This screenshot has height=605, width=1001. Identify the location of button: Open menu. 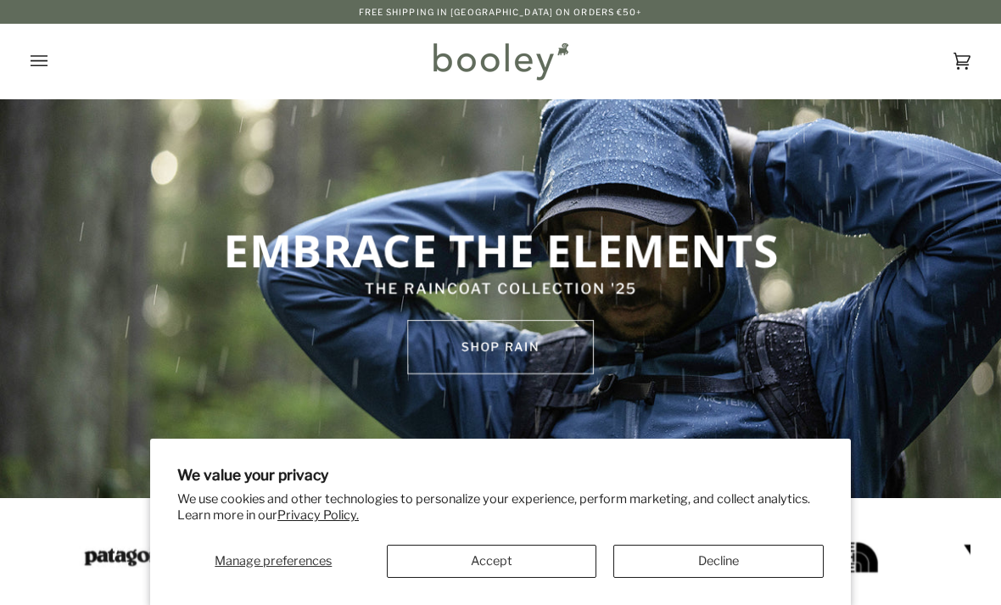
(56, 61).